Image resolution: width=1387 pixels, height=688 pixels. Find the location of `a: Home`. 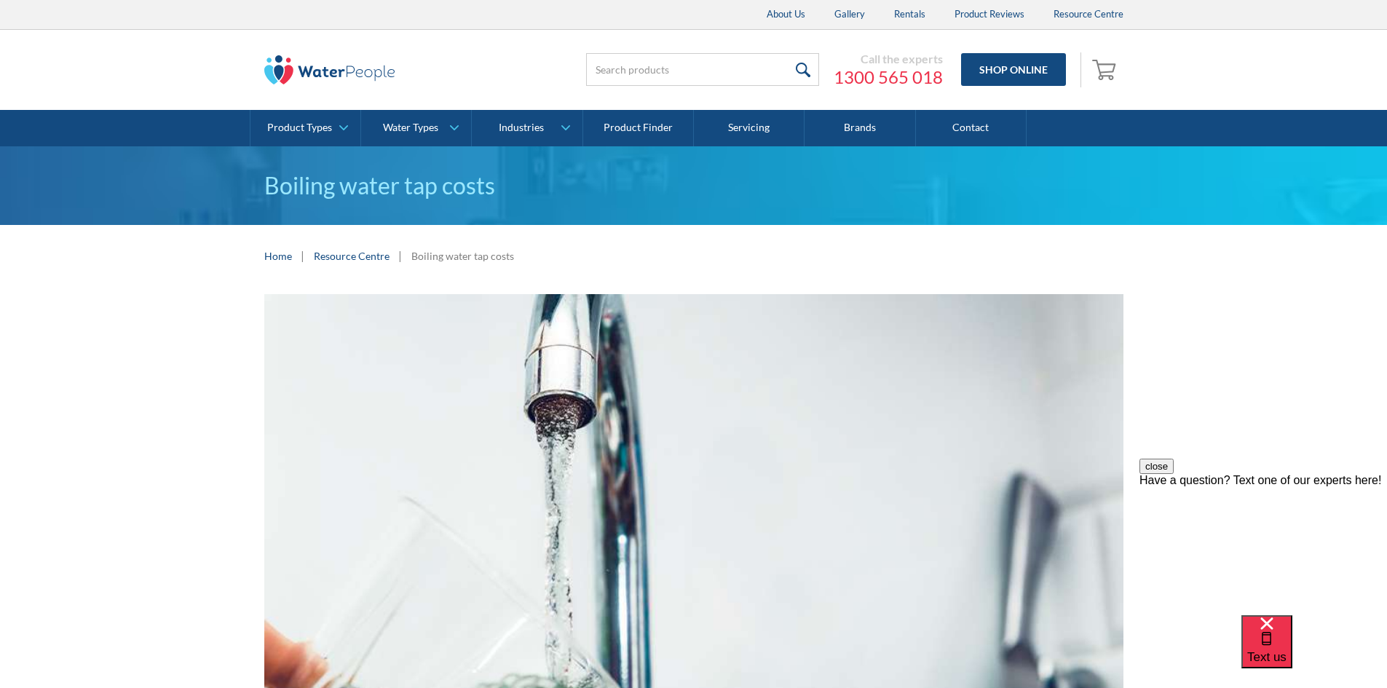

a: Home is located at coordinates (278, 256).